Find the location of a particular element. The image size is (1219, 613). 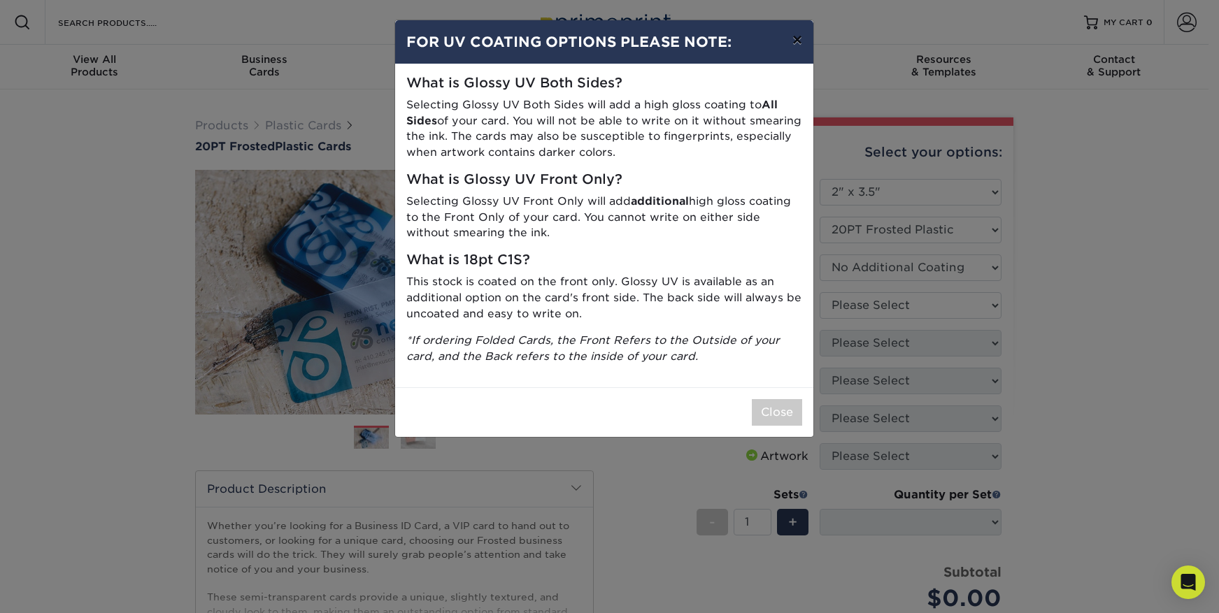

h5: What is Glossy UV Front Only? is located at coordinates (604, 180).